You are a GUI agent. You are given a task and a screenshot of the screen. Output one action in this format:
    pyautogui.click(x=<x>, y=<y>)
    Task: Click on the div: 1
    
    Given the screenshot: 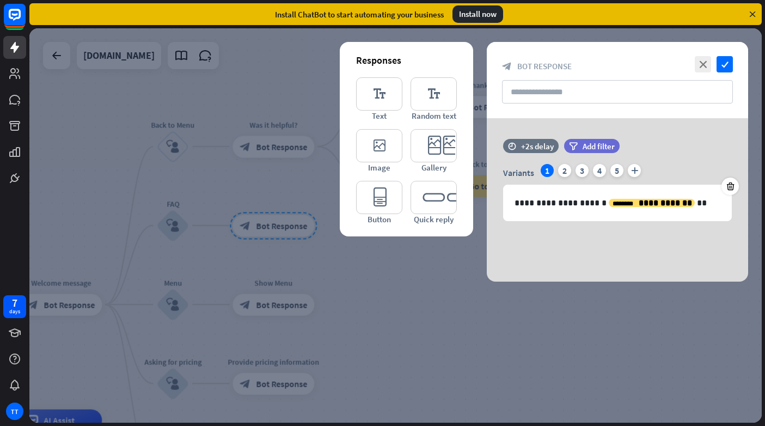 What is the action you would take?
    pyautogui.click(x=547, y=170)
    